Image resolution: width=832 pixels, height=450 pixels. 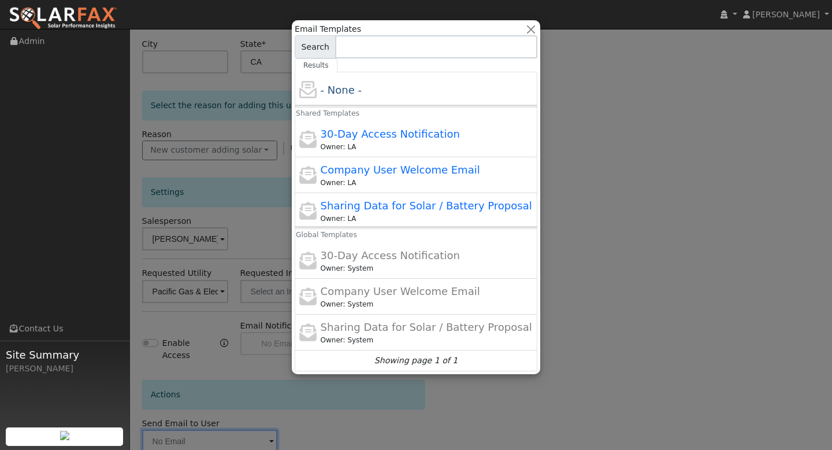 I want to click on i: Showing page 1 of 1, so click(x=416, y=360).